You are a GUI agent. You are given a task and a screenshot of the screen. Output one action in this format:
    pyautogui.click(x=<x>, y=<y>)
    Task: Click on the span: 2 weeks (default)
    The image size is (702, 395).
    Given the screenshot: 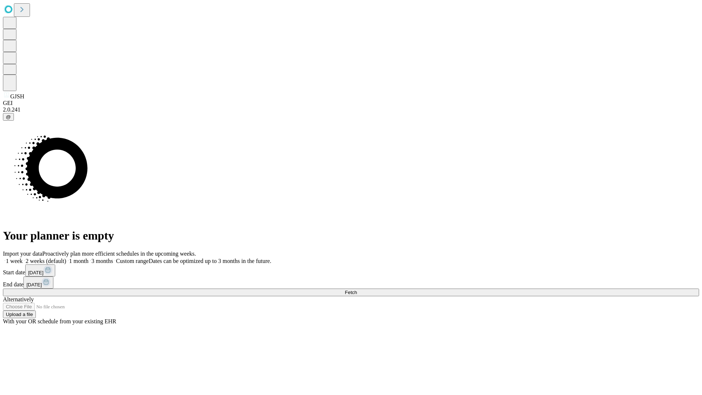 What is the action you would take?
    pyautogui.click(x=46, y=261)
    